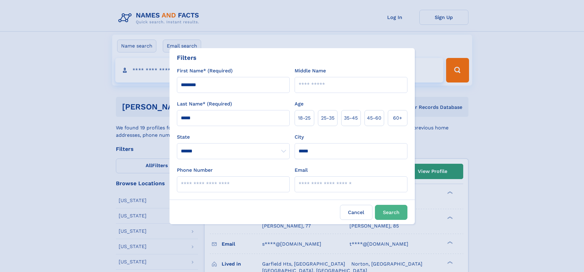  Describe the element at coordinates (299, 104) in the screenshot. I see `label: Age` at that location.